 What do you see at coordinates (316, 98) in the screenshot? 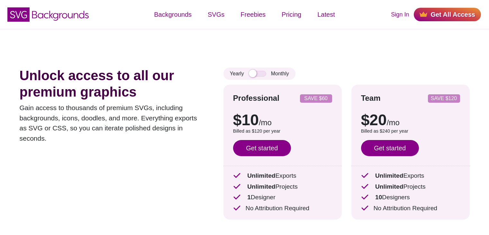
I see `p: SAVE $60` at bounding box center [316, 98].